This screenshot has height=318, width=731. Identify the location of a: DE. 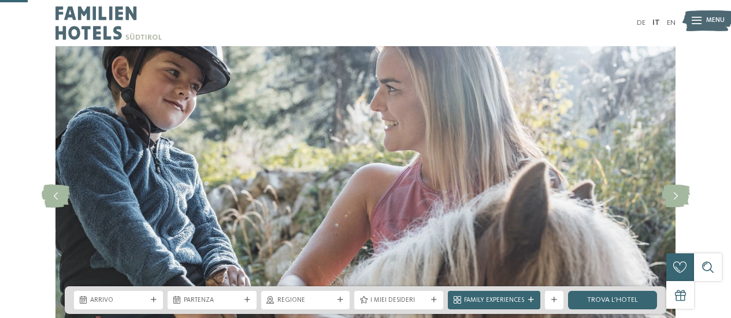
(641, 23).